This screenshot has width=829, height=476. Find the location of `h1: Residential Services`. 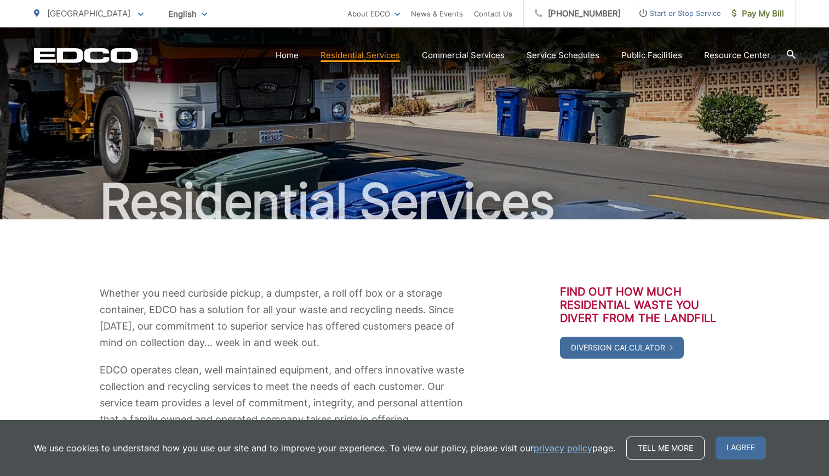

h1: Residential Services is located at coordinates (415, 202).